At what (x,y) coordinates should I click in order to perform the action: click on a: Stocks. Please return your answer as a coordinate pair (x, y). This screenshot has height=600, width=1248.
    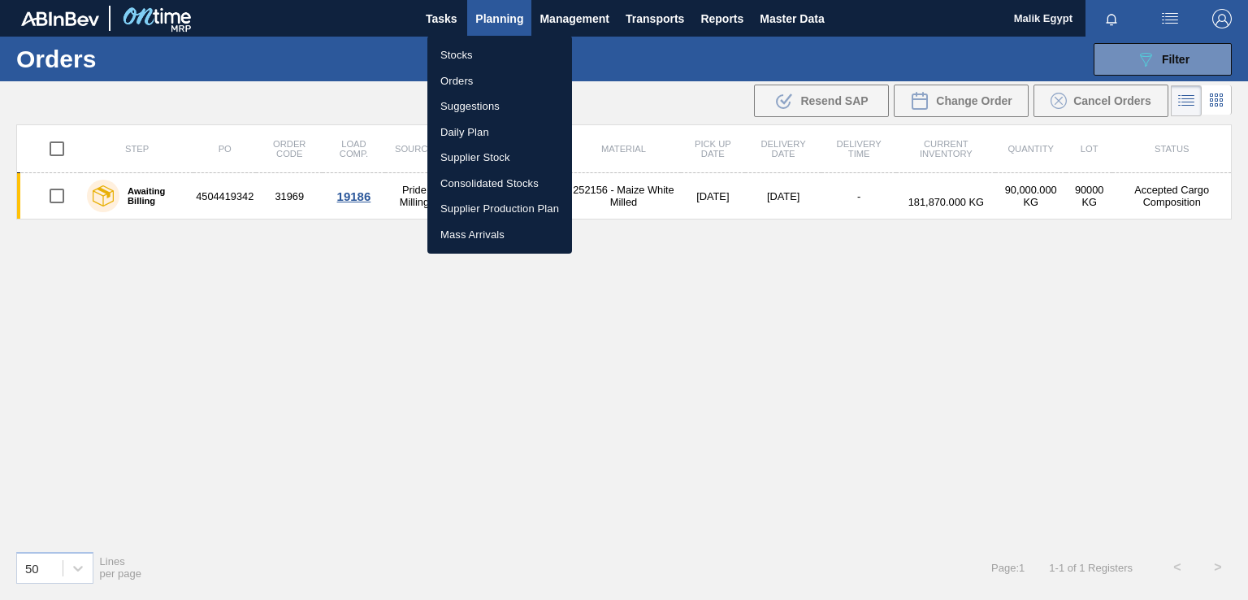
    Looking at the image, I should click on (500, 55).